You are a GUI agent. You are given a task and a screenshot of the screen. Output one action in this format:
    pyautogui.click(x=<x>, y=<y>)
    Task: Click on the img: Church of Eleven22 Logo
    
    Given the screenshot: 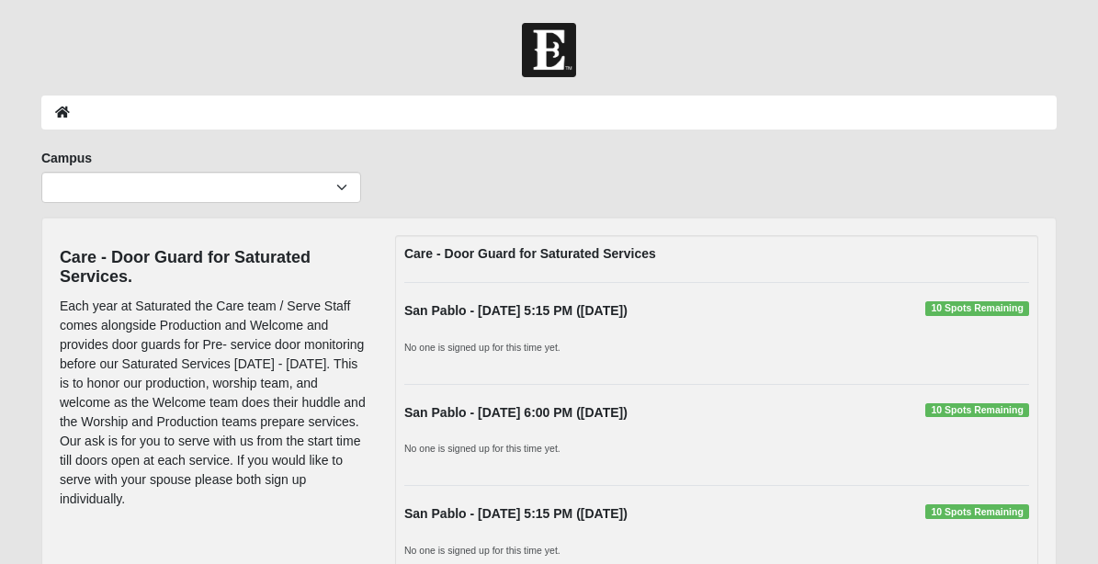 What is the action you would take?
    pyautogui.click(x=548, y=50)
    